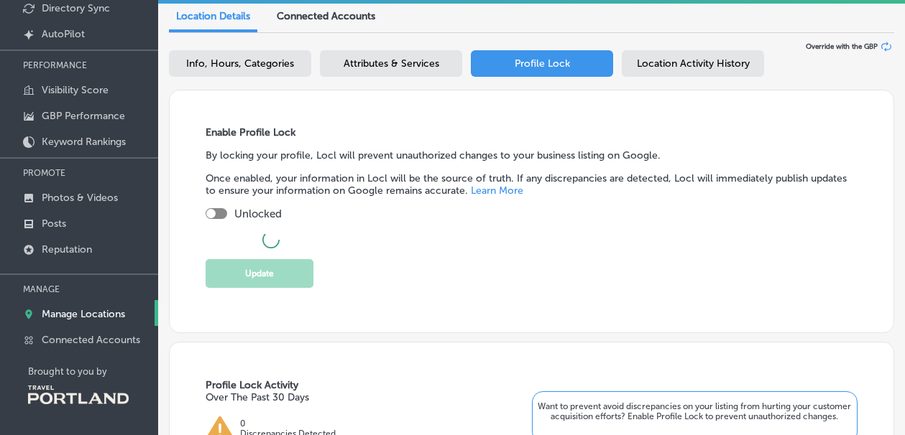 The height and width of the screenshot is (435, 905). What do you see at coordinates (93, 371) in the screenshot?
I see `p: Brought to you by` at bounding box center [93, 371].